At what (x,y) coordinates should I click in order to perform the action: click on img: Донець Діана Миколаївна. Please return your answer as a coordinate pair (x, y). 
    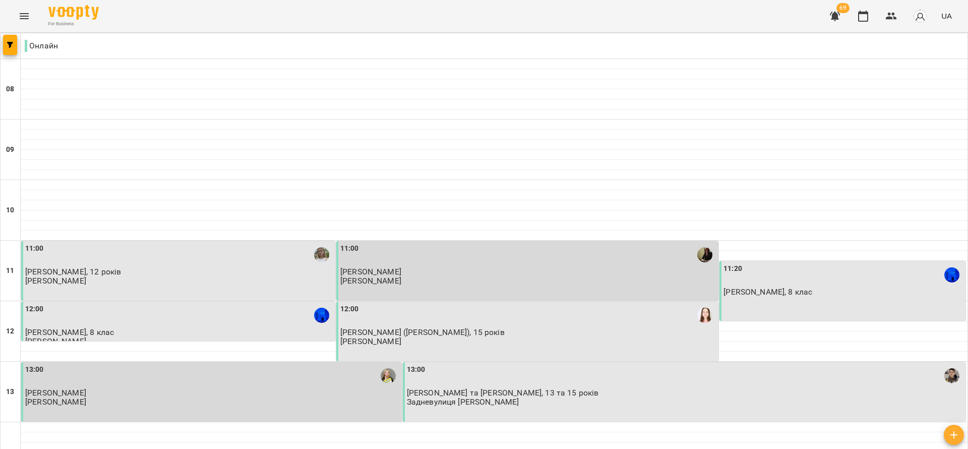
    Looking at the image, I should click on (388, 376).